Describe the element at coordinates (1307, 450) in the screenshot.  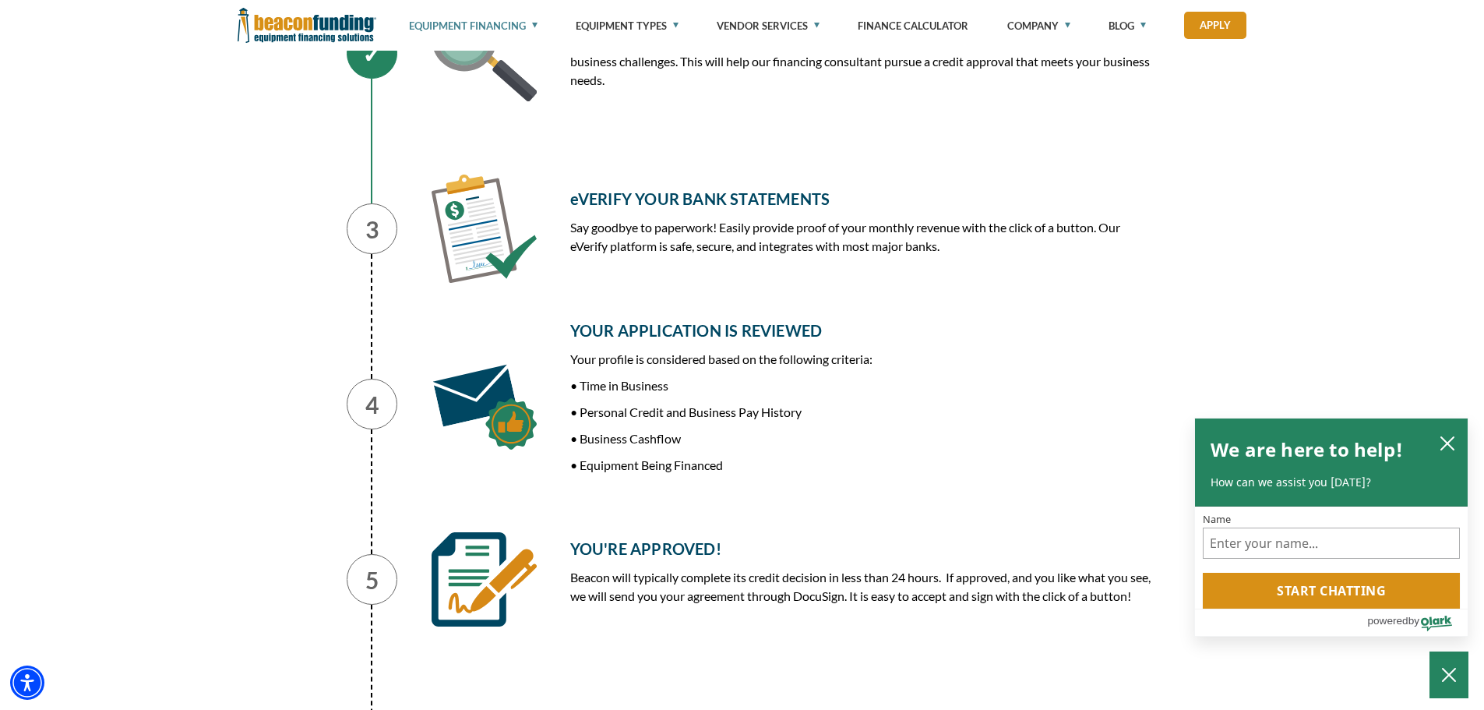
I see `h2: We are here to help!` at that location.